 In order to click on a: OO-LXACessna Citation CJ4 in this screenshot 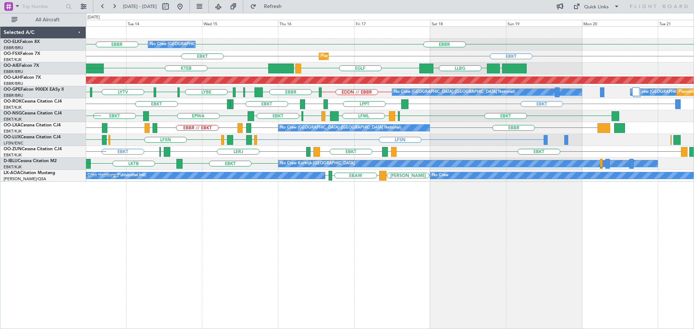, I will do `click(32, 125)`.